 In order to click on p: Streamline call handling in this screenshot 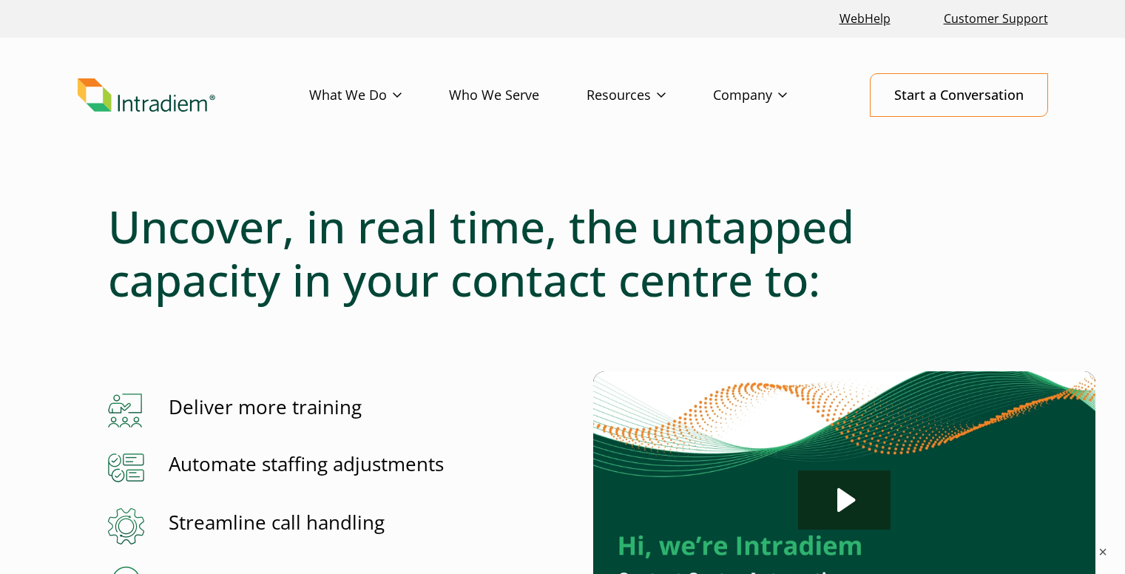, I will do `click(277, 522)`.